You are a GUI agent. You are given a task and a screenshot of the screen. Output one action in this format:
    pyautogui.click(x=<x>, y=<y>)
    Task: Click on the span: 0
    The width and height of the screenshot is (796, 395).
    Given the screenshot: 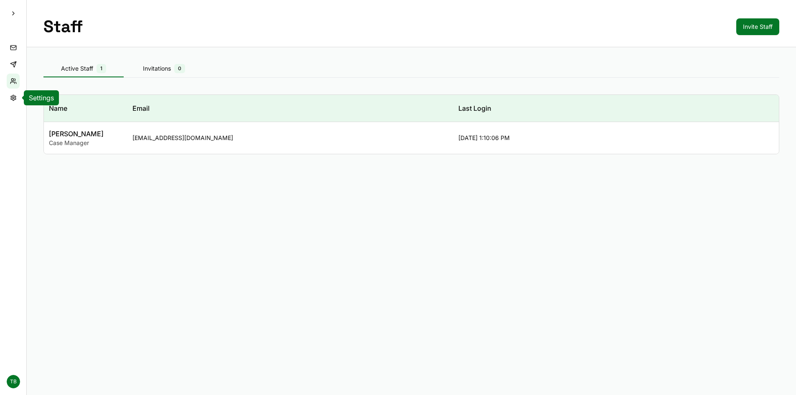 What is the action you would take?
    pyautogui.click(x=180, y=69)
    